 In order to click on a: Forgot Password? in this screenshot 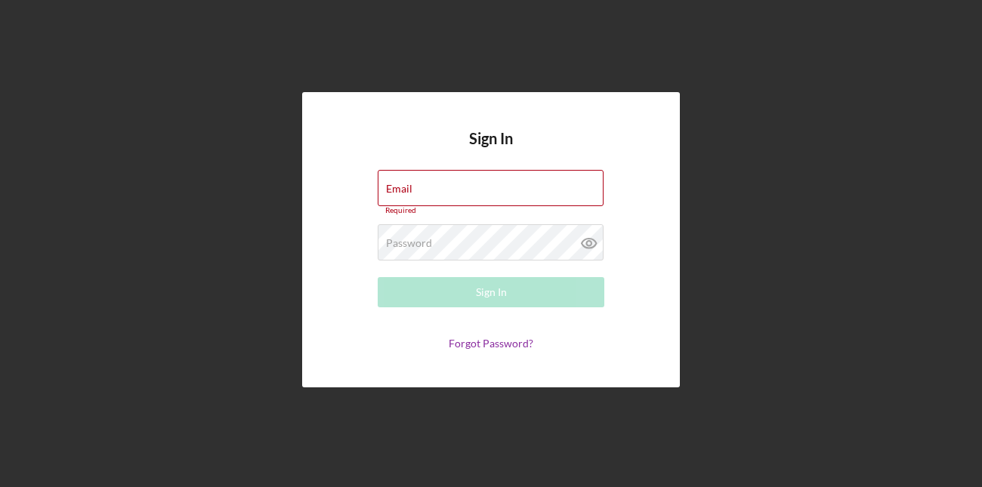, I will do `click(491, 343)`.